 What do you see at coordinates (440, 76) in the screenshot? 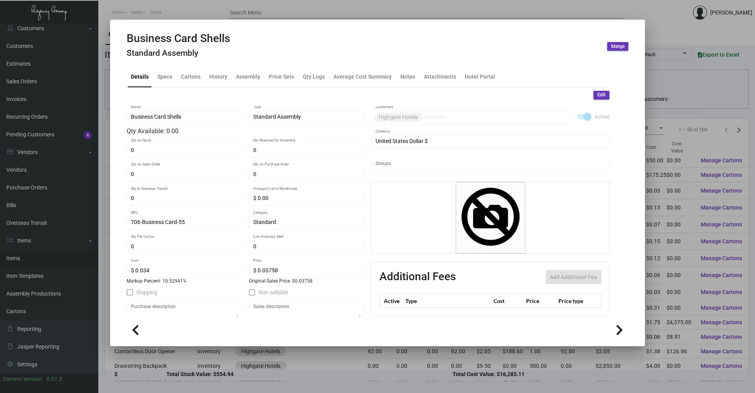
I see `div: Attachments` at bounding box center [440, 76].